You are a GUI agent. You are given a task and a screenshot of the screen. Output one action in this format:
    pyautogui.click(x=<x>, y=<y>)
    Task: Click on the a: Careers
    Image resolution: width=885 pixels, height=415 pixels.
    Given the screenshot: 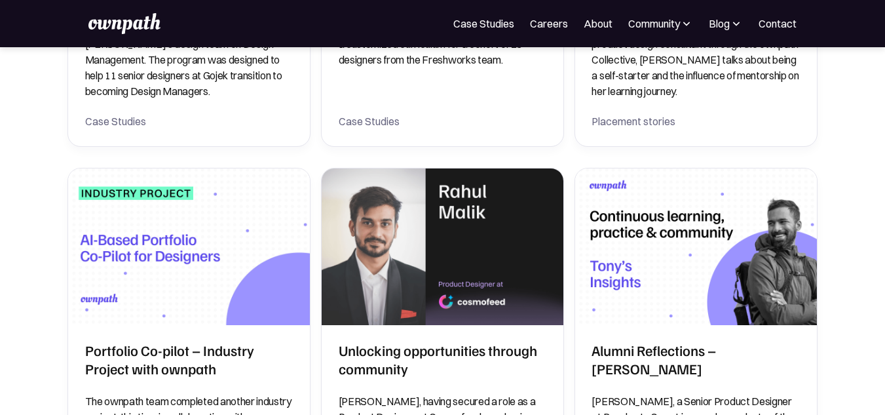 What is the action you would take?
    pyautogui.click(x=549, y=24)
    